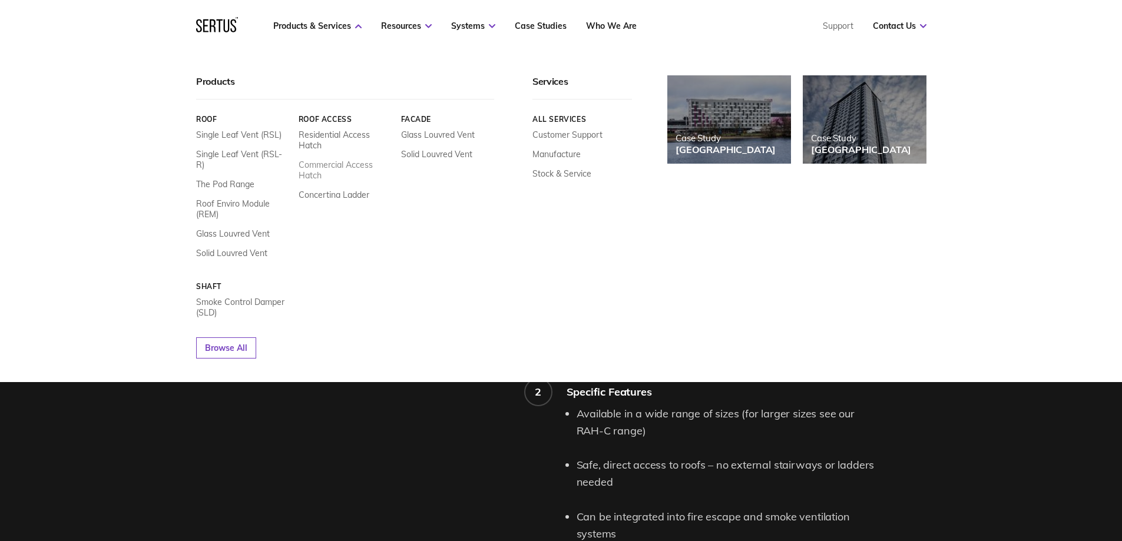 This screenshot has width=1122, height=541. Describe the element at coordinates (538, 392) in the screenshot. I see `div: 2` at that location.